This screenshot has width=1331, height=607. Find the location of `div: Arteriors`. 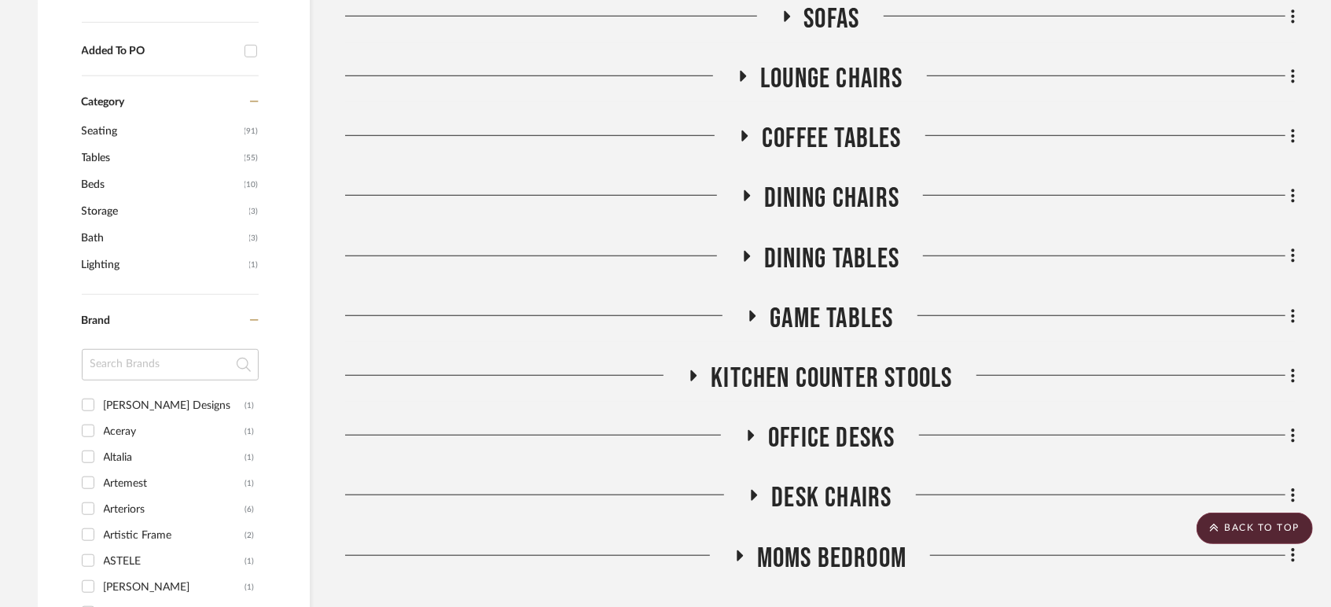

div: Arteriors is located at coordinates (175, 509).